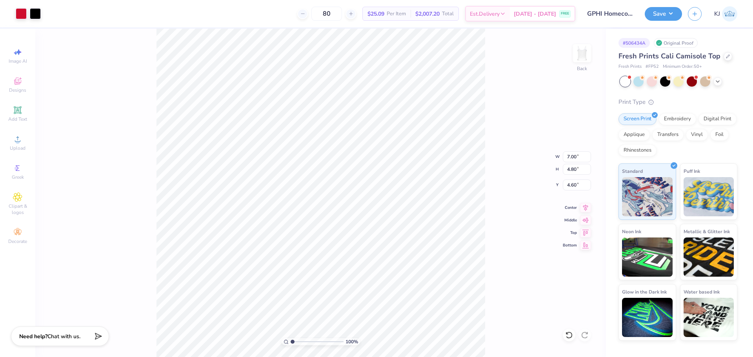 Image resolution: width=753 pixels, height=357 pixels. What do you see at coordinates (647, 197) in the screenshot?
I see `img: Standard` at bounding box center [647, 197].